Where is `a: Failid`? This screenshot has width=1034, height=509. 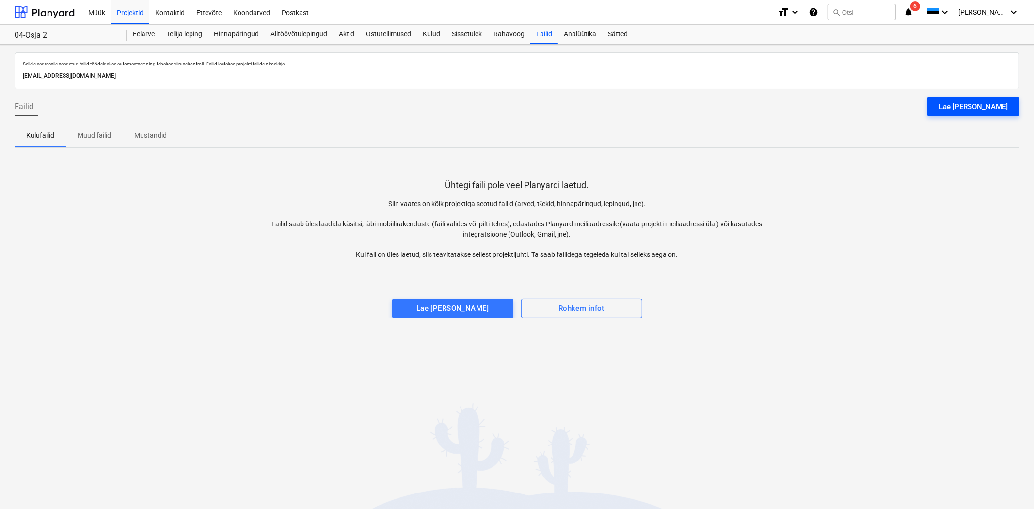
a: Failid is located at coordinates (544, 34).